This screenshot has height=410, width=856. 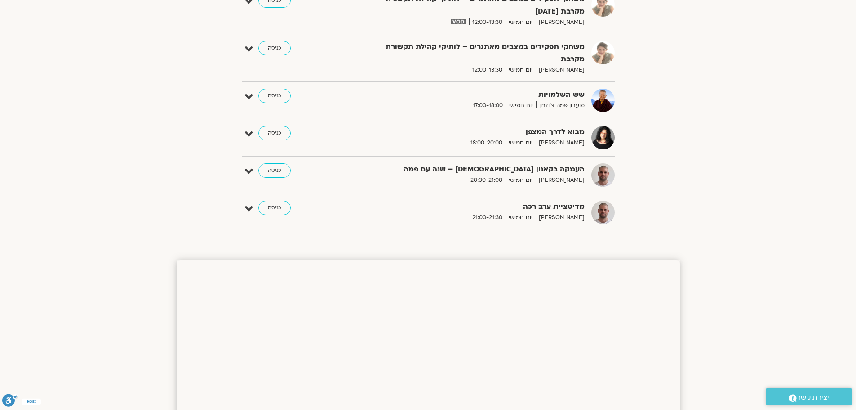 I want to click on strong: מבוא לדרך המצפן, so click(x=475, y=132).